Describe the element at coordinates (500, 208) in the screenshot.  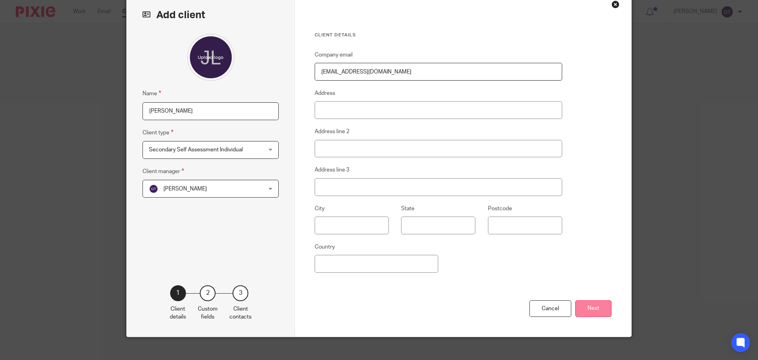
I see `label: Postcode` at that location.